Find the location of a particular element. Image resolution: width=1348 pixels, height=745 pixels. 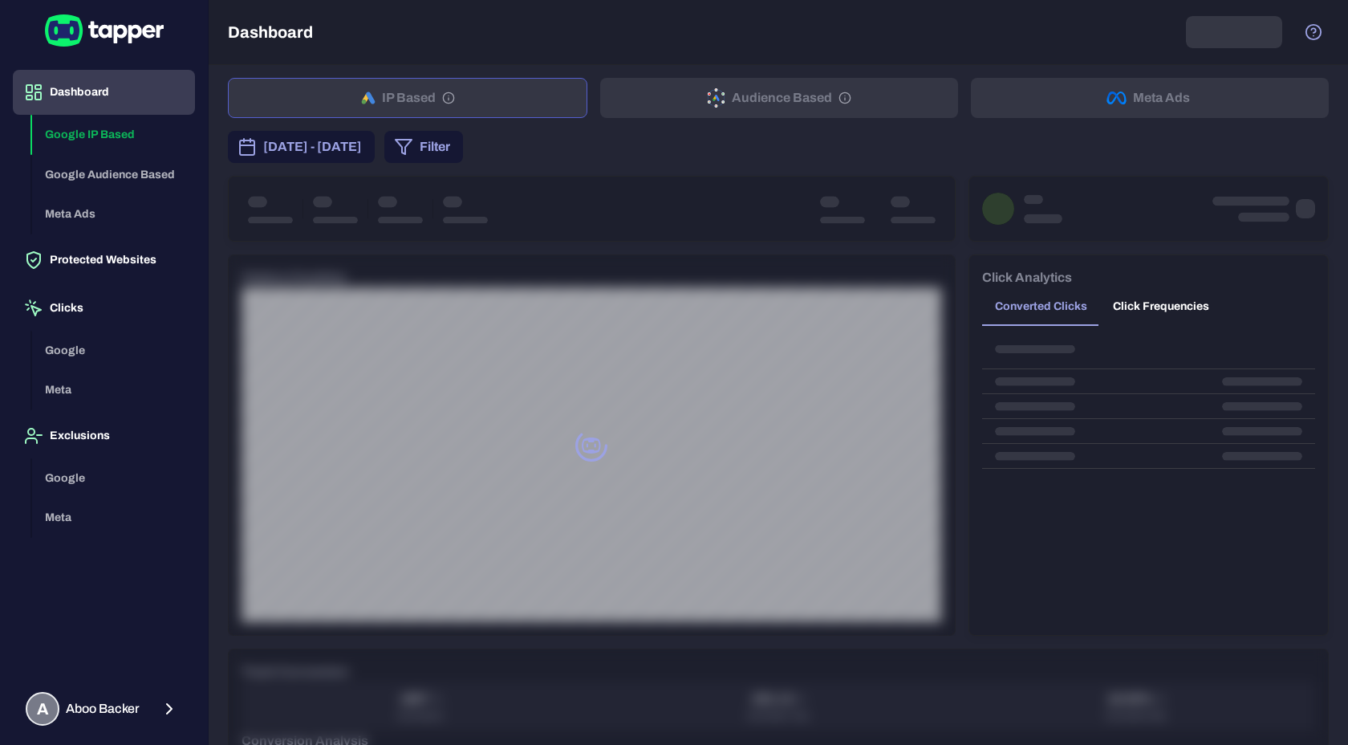

button: Clicks is located at coordinates (104, 308).